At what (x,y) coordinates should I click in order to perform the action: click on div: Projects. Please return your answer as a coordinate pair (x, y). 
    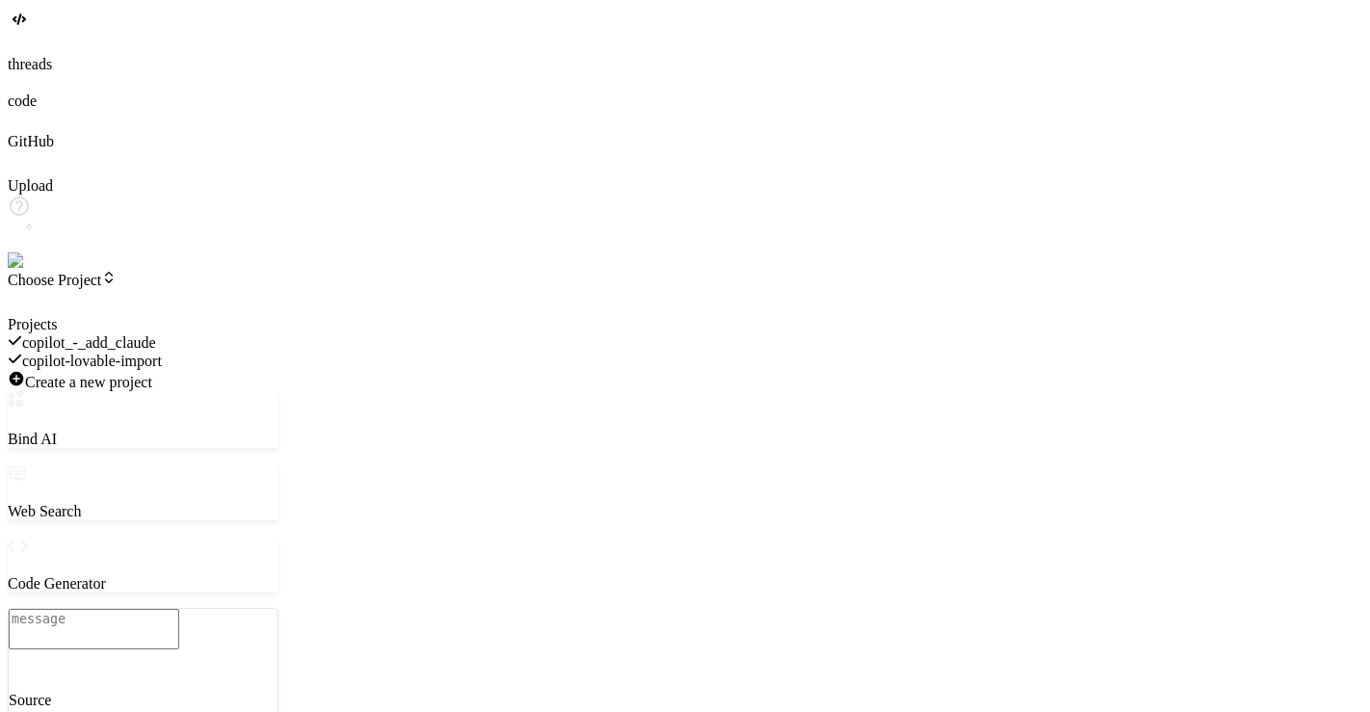
    Looking at the image, I should click on (143, 325).